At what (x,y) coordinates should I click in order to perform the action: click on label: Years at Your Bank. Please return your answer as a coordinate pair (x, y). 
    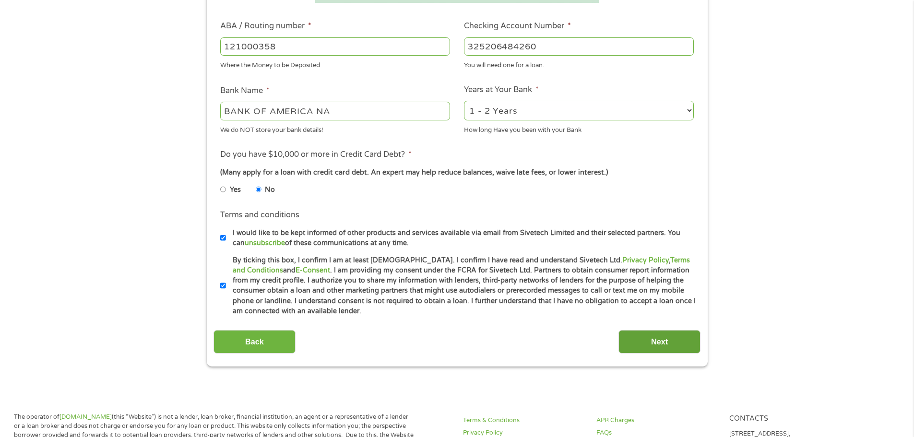
    Looking at the image, I should click on (501, 90).